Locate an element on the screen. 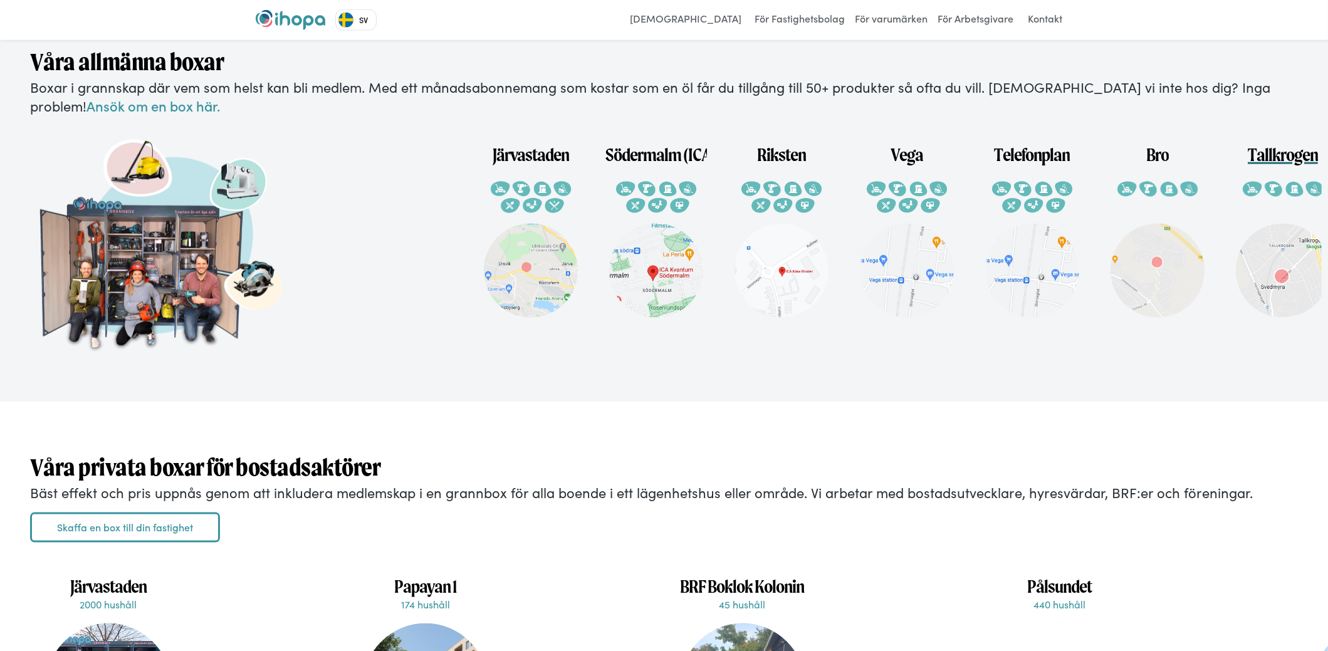  h1: BRF Boklok Kolonin is located at coordinates (743, 586).